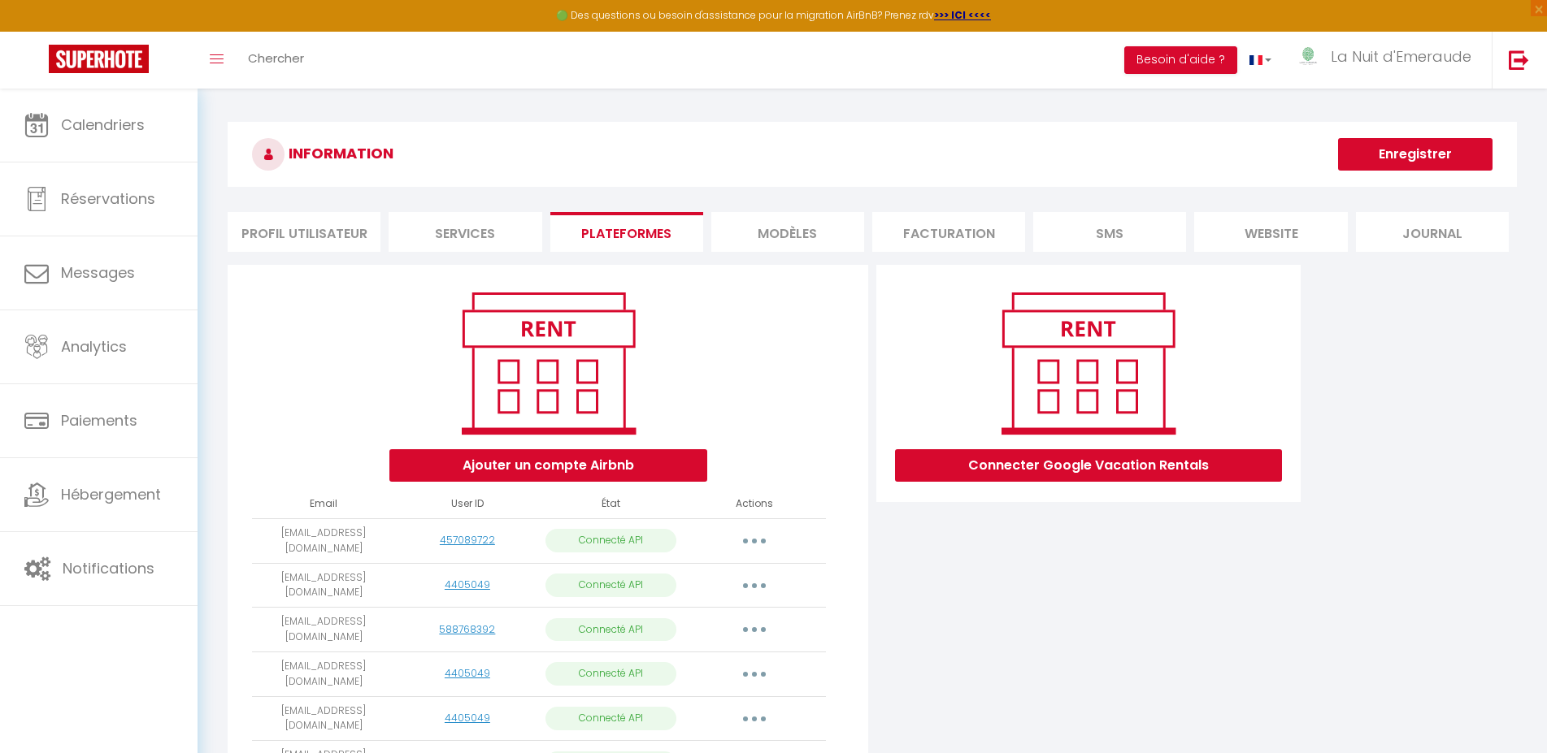  What do you see at coordinates (465, 232) in the screenshot?
I see `li: Services` at bounding box center [465, 232].